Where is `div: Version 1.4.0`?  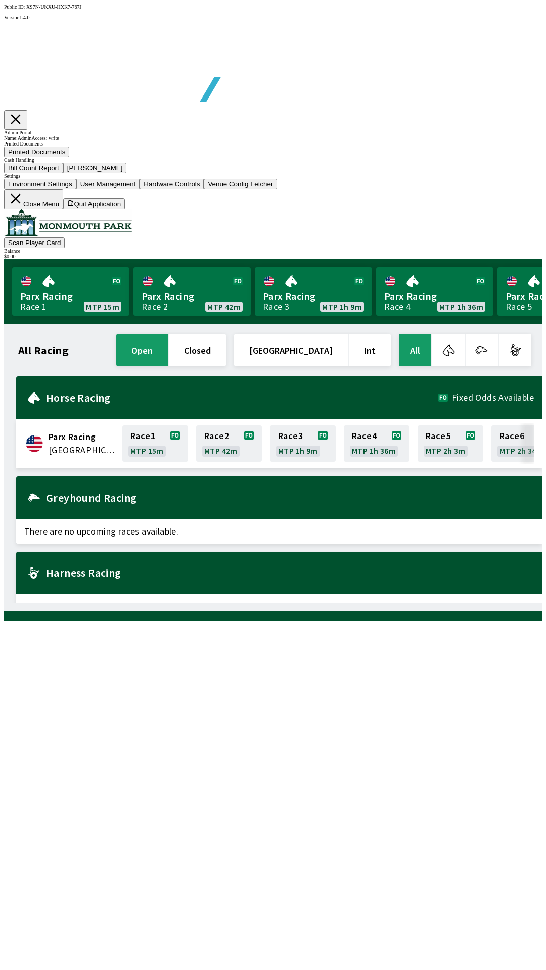
div: Version 1.4.0 is located at coordinates (273, 17).